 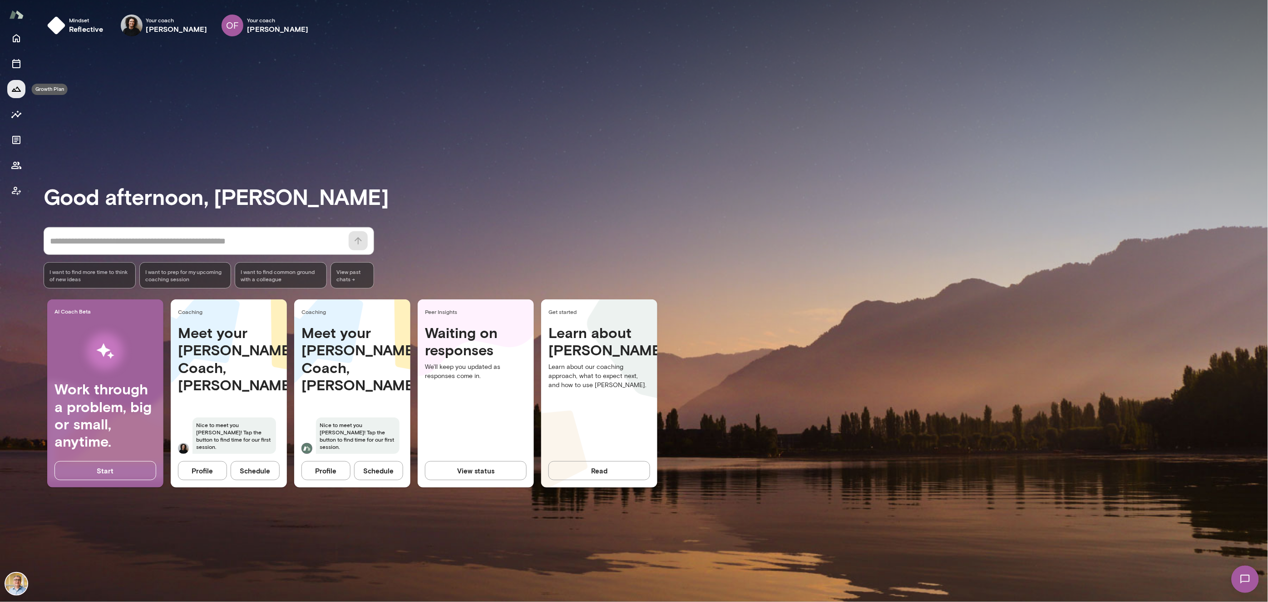 What do you see at coordinates (476, 470) in the screenshot?
I see `button: View status` at bounding box center [476, 470].